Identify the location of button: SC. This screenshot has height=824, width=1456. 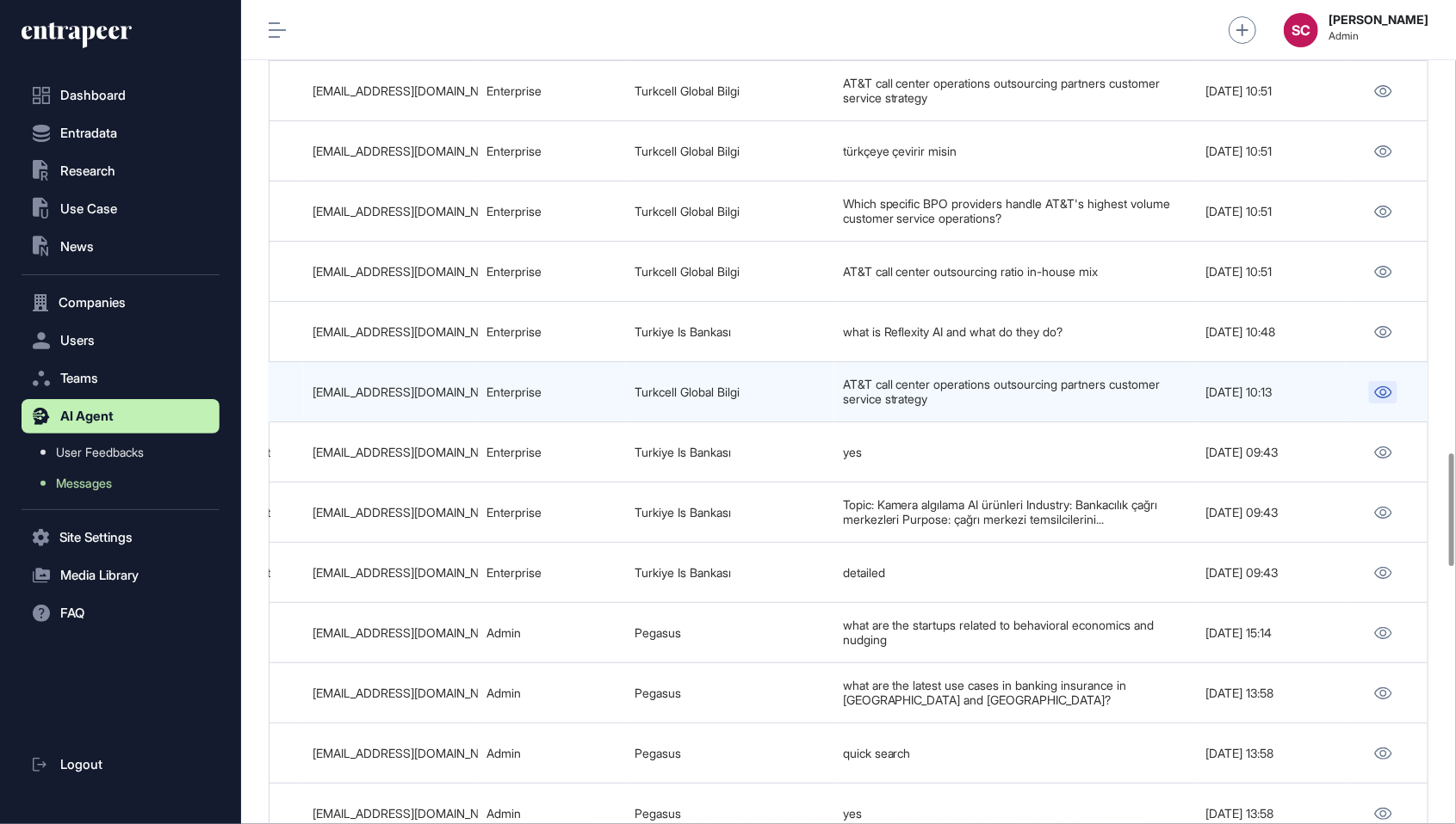
(1300, 30).